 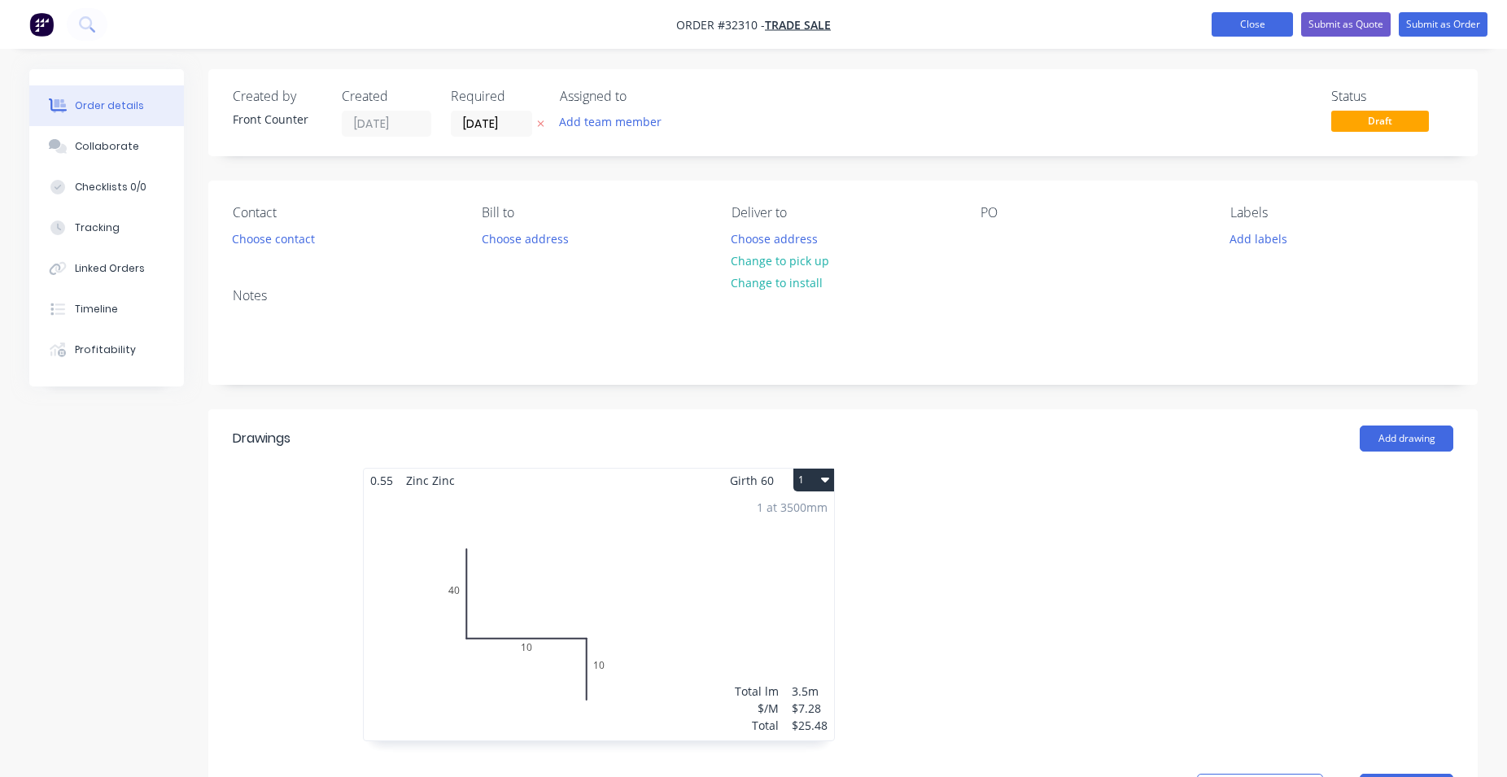 I want to click on div: Assigned to, so click(x=641, y=96).